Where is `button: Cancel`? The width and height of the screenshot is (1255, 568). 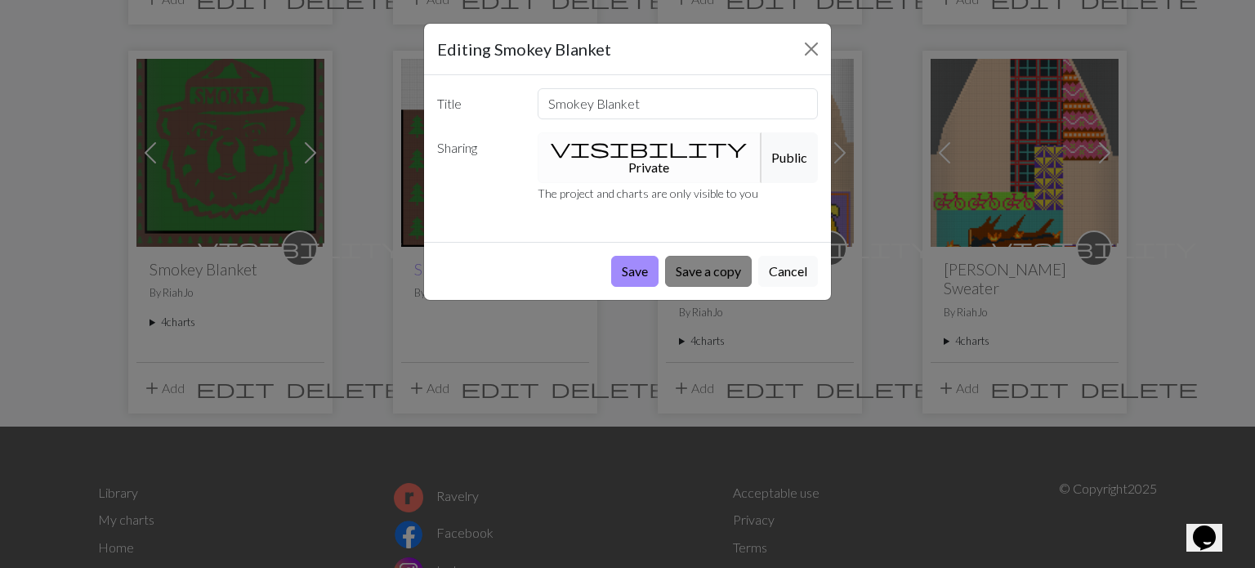
button: Cancel is located at coordinates (788, 271).